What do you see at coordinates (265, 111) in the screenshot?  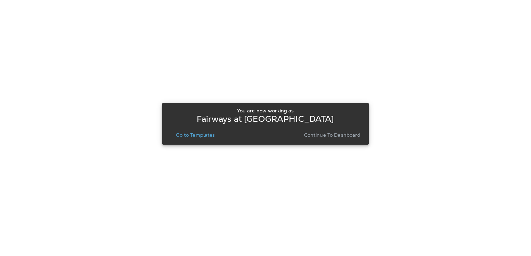 I see `p: You are now working as` at bounding box center [265, 111].